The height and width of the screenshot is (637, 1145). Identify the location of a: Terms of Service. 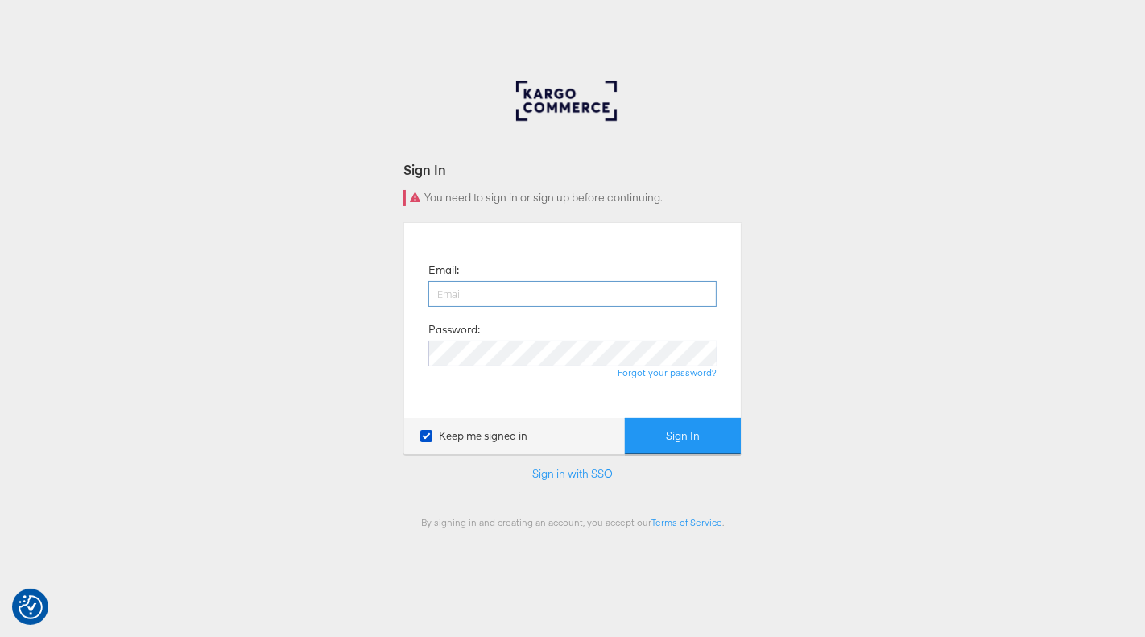
(687, 522).